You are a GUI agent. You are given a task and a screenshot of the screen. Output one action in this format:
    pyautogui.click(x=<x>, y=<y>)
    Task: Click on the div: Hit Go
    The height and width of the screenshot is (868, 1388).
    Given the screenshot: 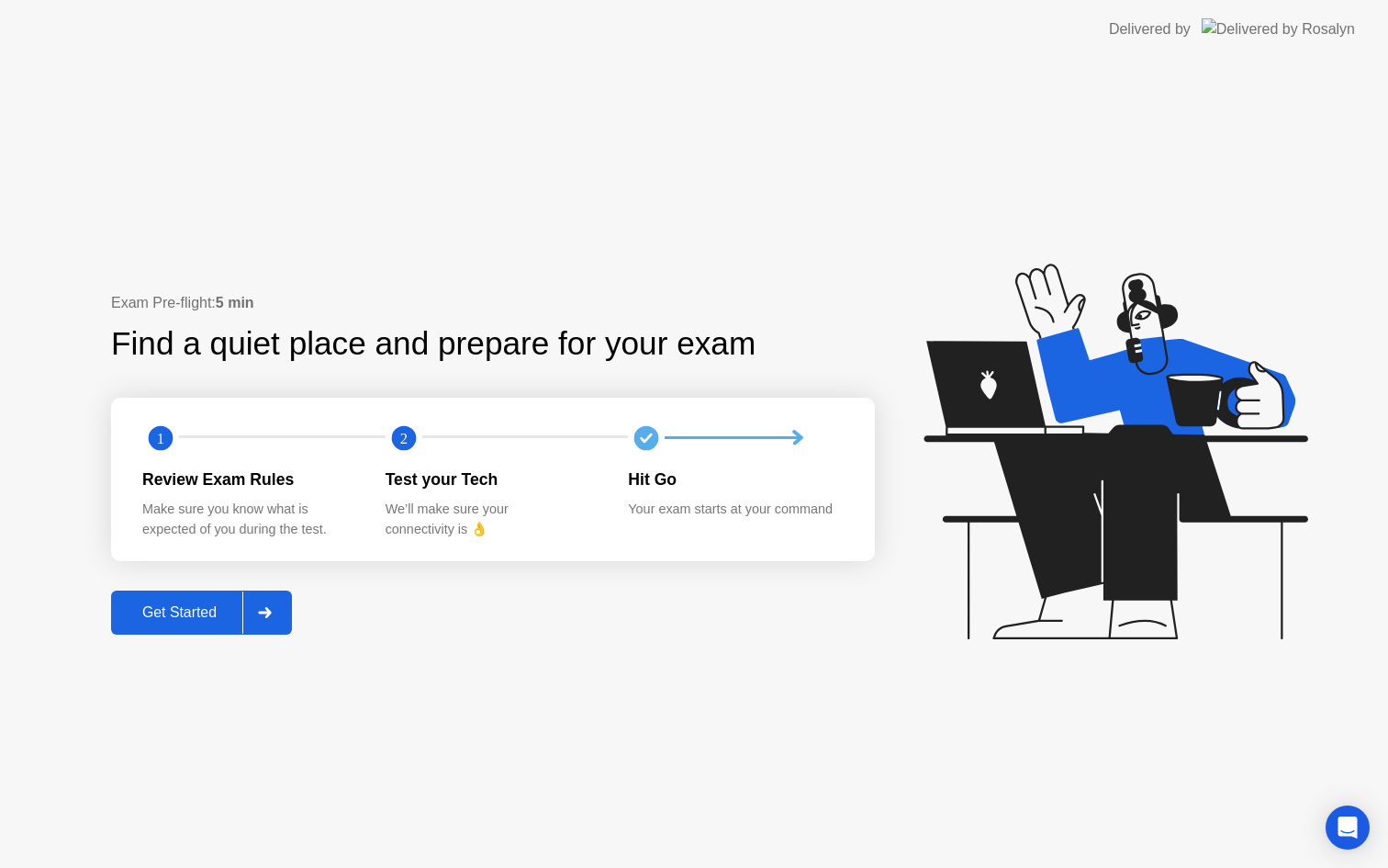 What is the action you would take?
    pyautogui.click(x=735, y=479)
    